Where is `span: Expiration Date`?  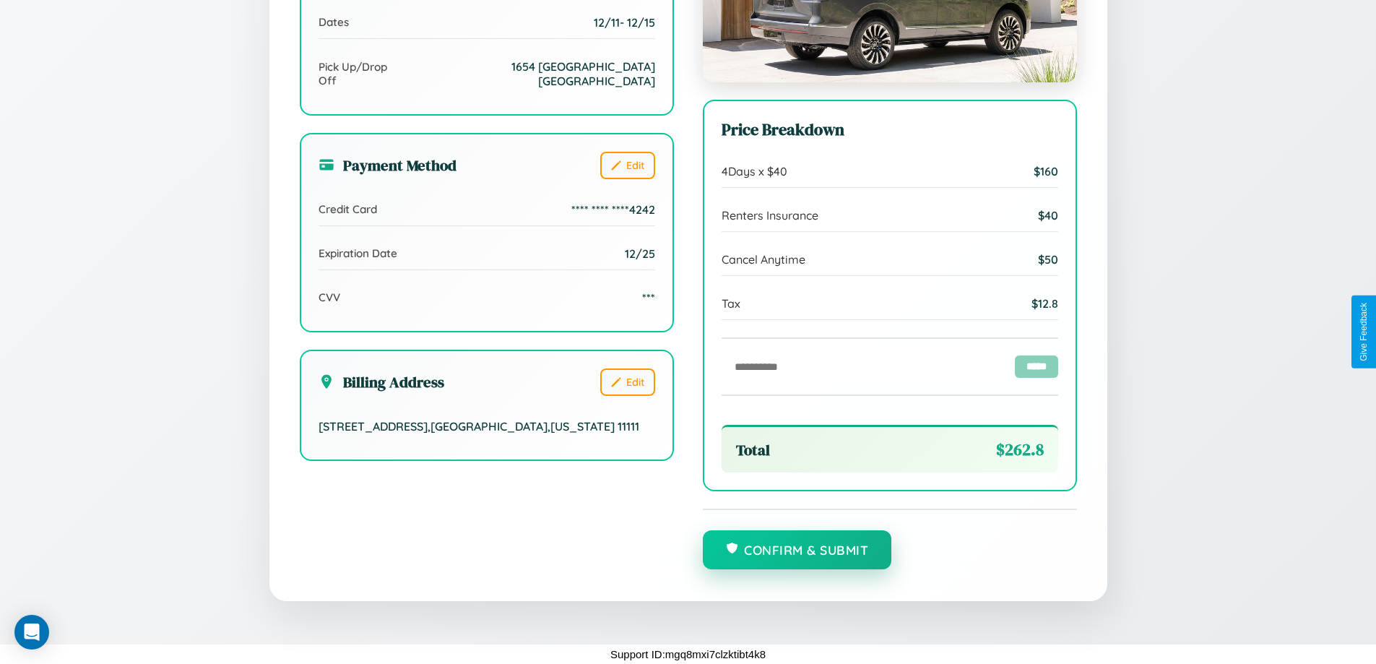
span: Expiration Date is located at coordinates (358, 253).